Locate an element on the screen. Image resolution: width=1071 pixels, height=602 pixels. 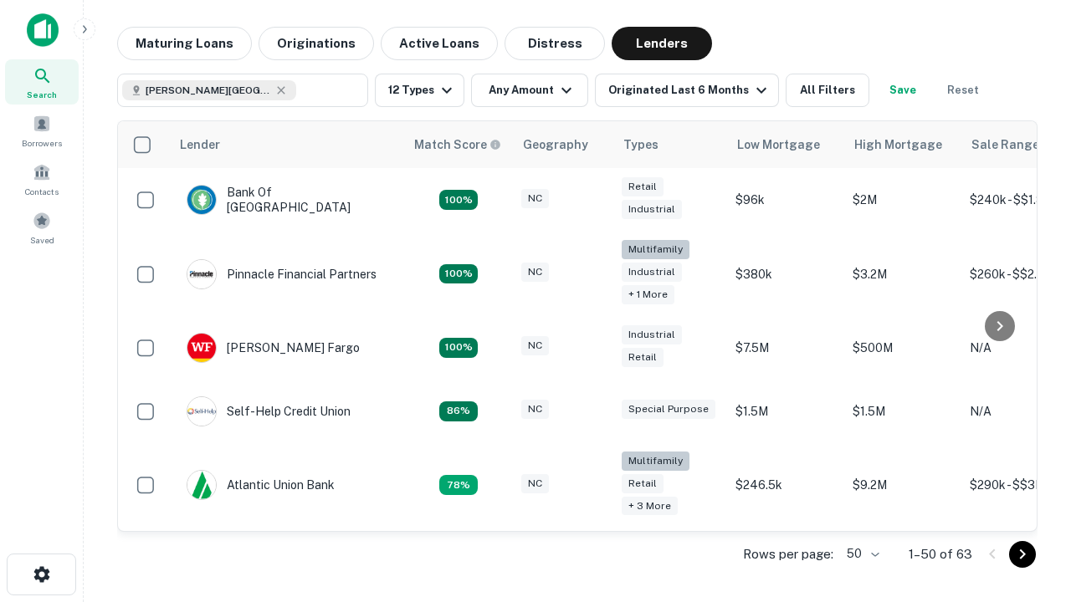
div: Matching Properties: 11, hasApolloMatch: undefined is located at coordinates (459, 412).